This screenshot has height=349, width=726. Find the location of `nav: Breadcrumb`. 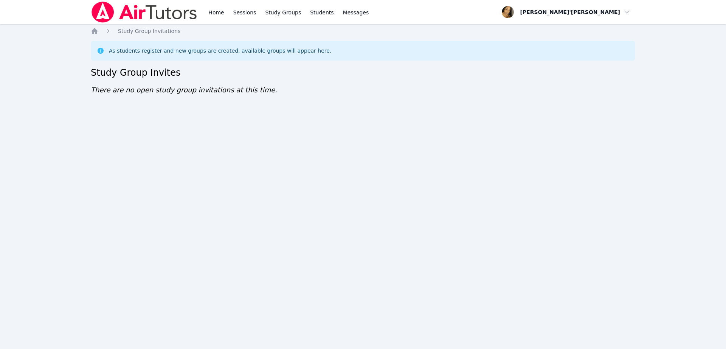

nav: Breadcrumb is located at coordinates (363, 31).